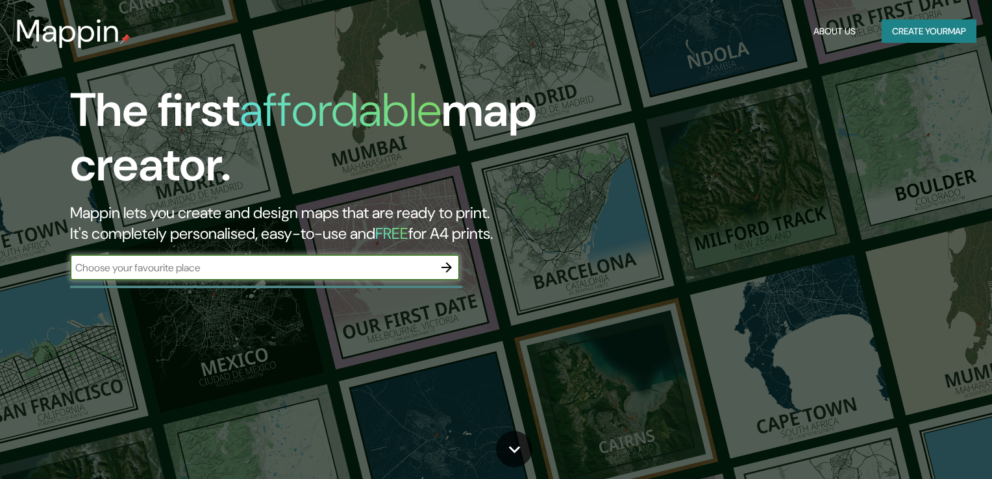 This screenshot has width=992, height=479. Describe the element at coordinates (252, 268) in the screenshot. I see `input: Choose your favourite place` at that location.